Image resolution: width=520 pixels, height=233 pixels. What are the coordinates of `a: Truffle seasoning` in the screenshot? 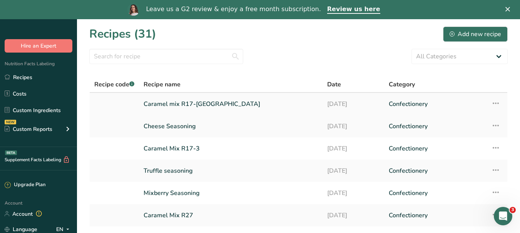 It's located at (230, 171).